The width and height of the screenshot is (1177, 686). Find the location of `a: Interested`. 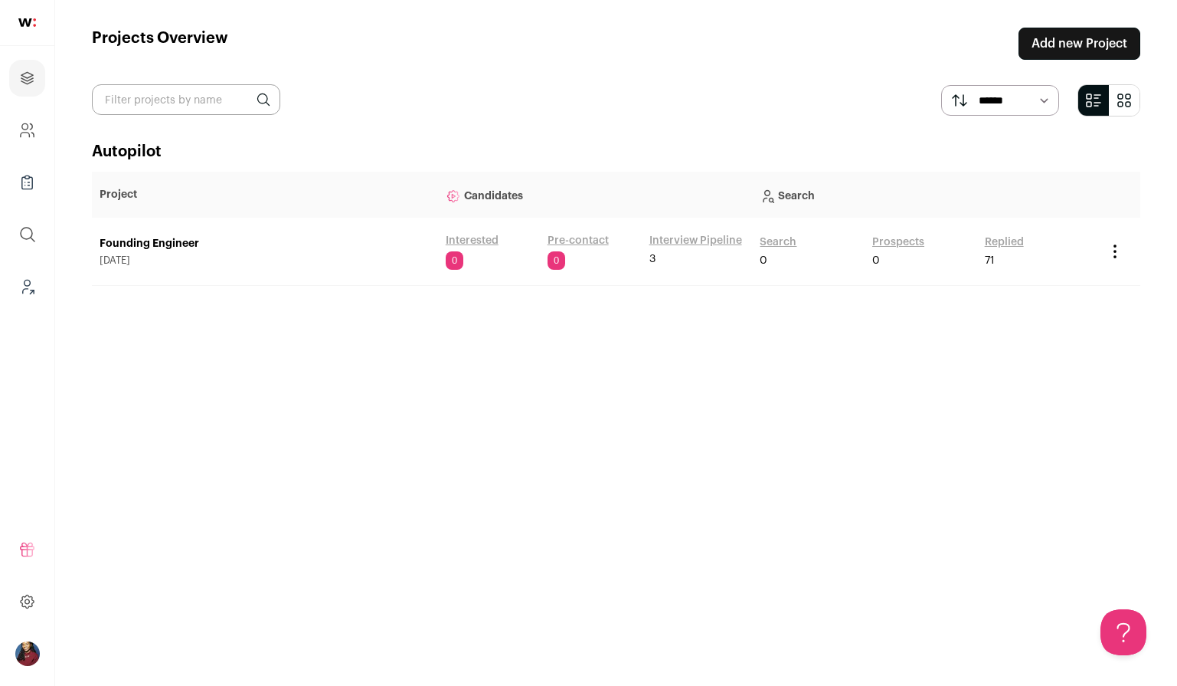

a: Interested is located at coordinates (472, 241).